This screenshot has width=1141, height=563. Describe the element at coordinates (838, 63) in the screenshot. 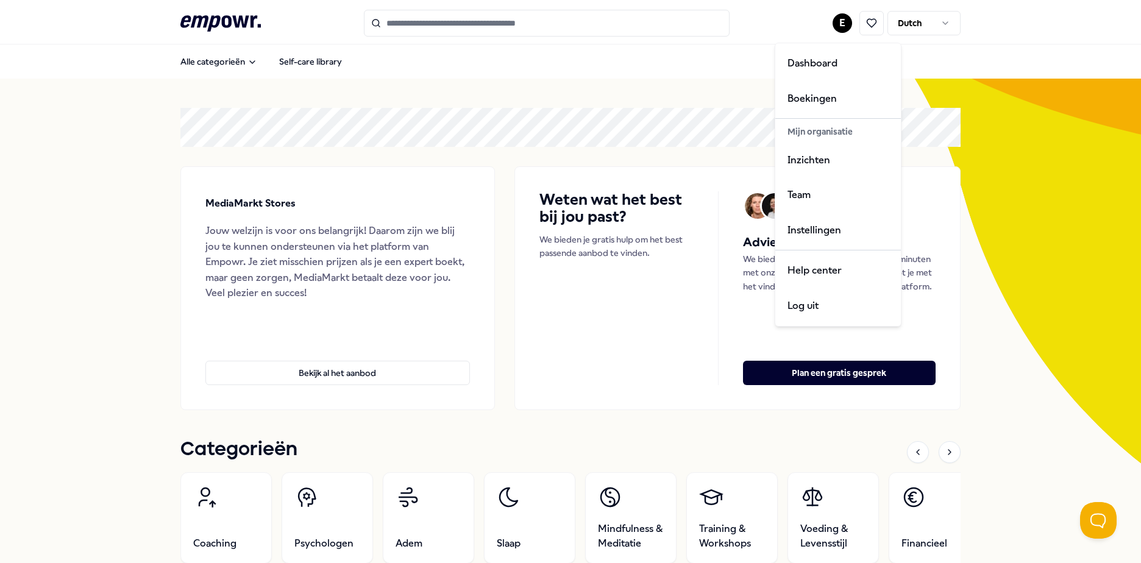

I see `a: Dashboard` at that location.